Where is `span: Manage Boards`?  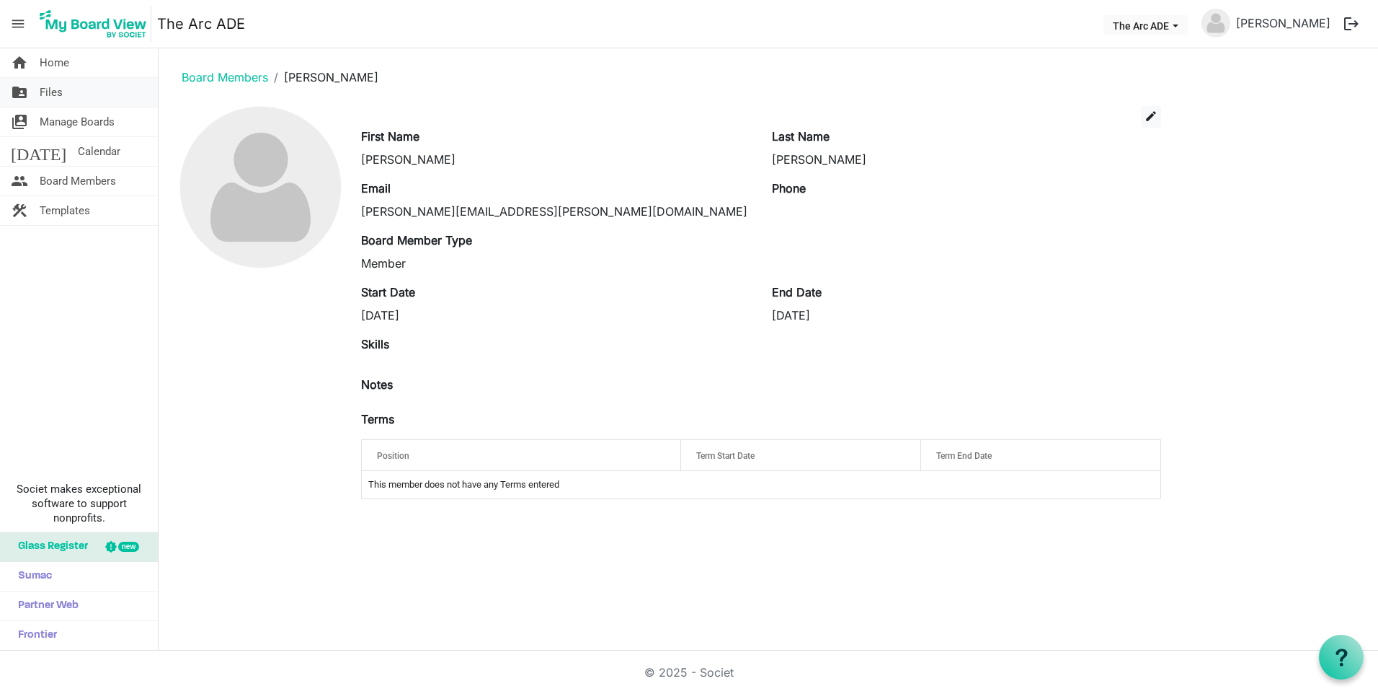 span: Manage Boards is located at coordinates (77, 122).